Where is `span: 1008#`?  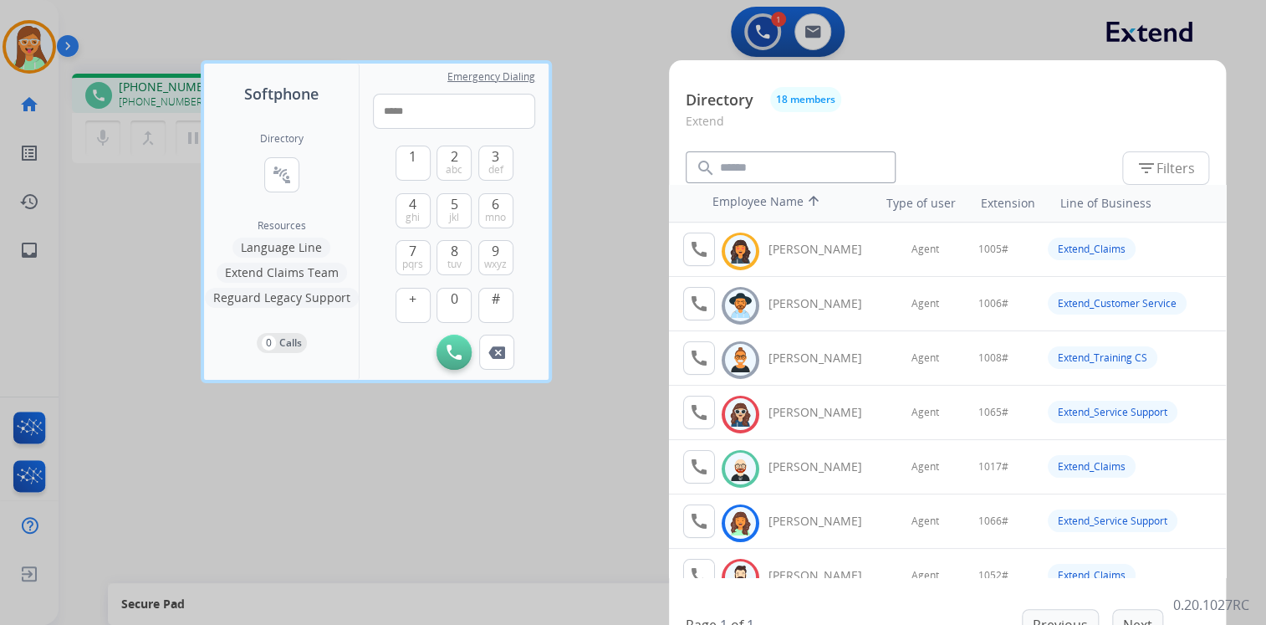 span: 1008# is located at coordinates (993, 358).